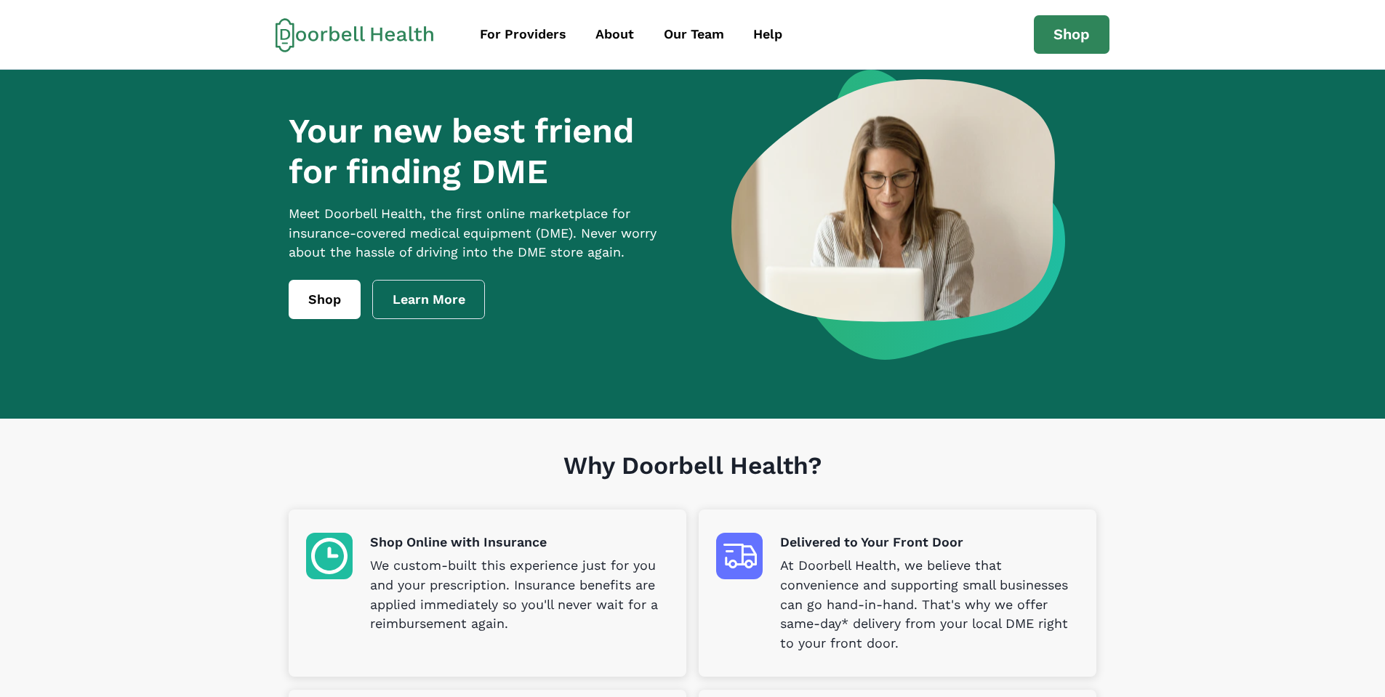  I want to click on p: Meet Doorbell Health, the first online marketplace for insurance-covered medical equipment (DME)...., so click(487, 233).